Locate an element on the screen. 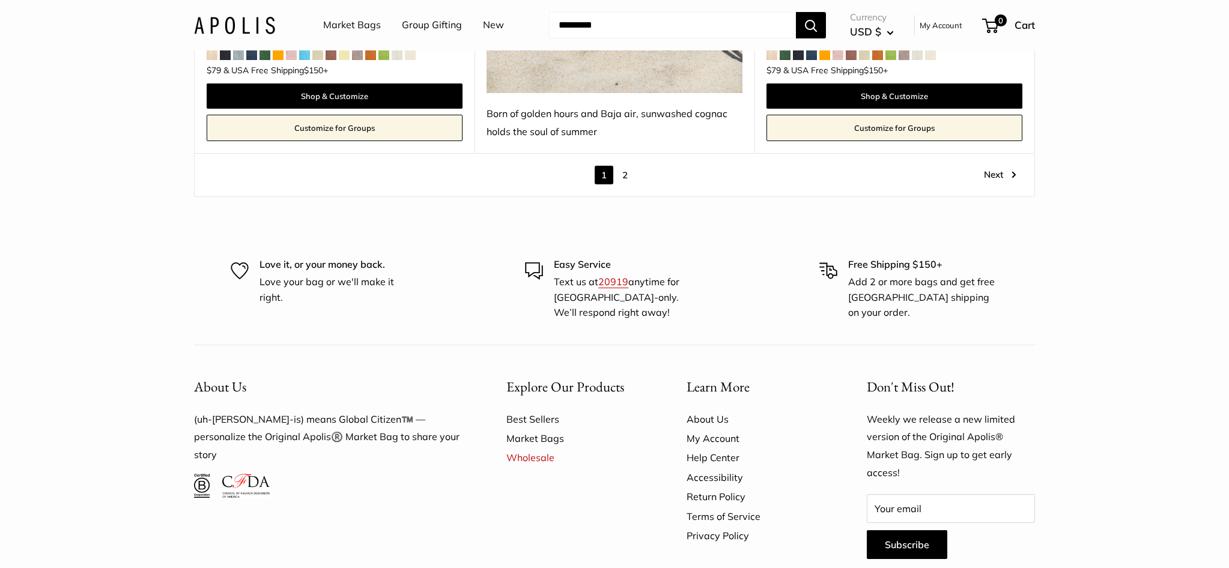 The width and height of the screenshot is (1229, 568). button: Learn More is located at coordinates (756, 387).